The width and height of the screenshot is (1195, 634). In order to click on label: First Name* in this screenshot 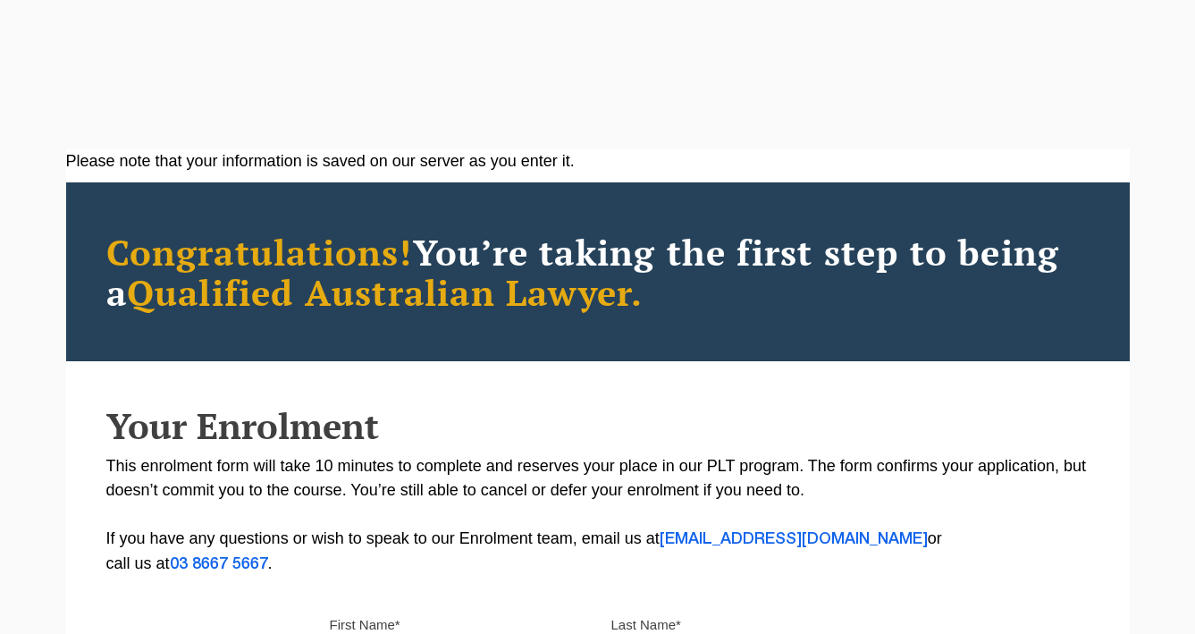, I will do `click(365, 625)`.